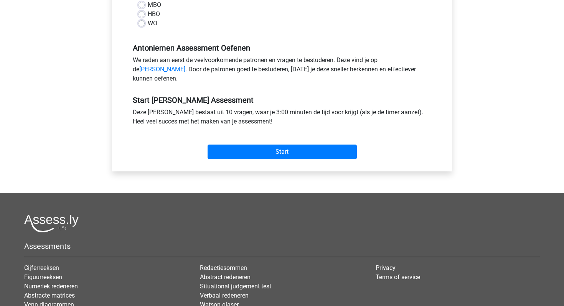  What do you see at coordinates (282, 71) in the screenshot?
I see `div: We raden aan eerst de veelvoorkomende patronen en vragen te bestuderen. Deze vind je op de . Door...` at bounding box center [282, 71].